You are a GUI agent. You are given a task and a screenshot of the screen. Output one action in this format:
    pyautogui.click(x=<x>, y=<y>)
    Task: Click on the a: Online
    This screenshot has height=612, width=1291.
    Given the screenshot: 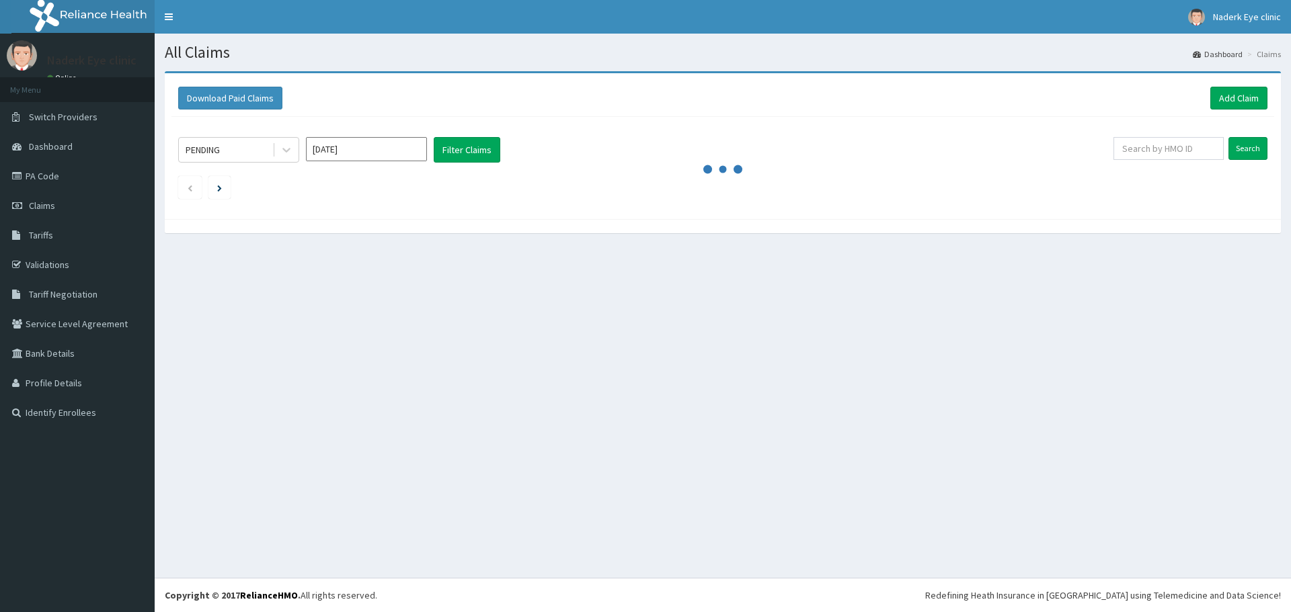 What is the action you would take?
    pyautogui.click(x=63, y=78)
    